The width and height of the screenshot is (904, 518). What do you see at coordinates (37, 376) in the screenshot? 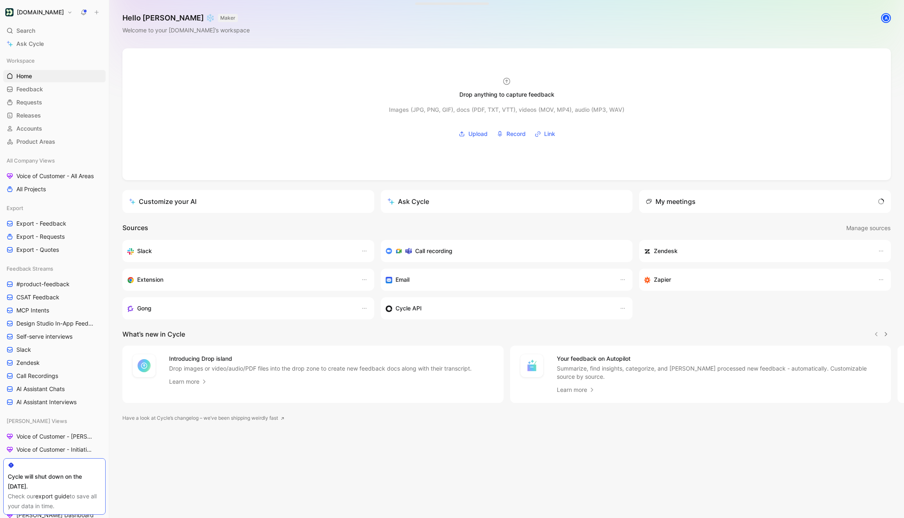
I see `span: Call Recordings` at bounding box center [37, 376].